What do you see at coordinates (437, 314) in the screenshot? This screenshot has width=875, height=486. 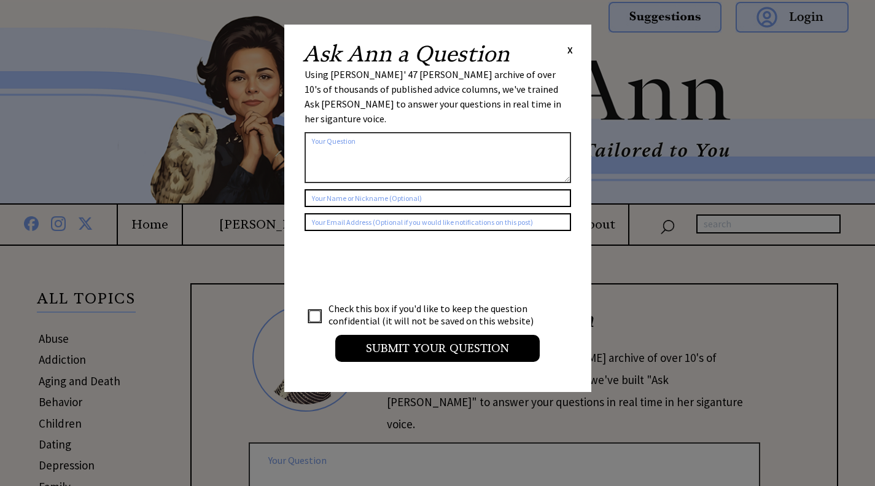 I see `td: Check this box if you'd like to keep the question confidential (it will not be saved on this webs...` at bounding box center [437, 314].